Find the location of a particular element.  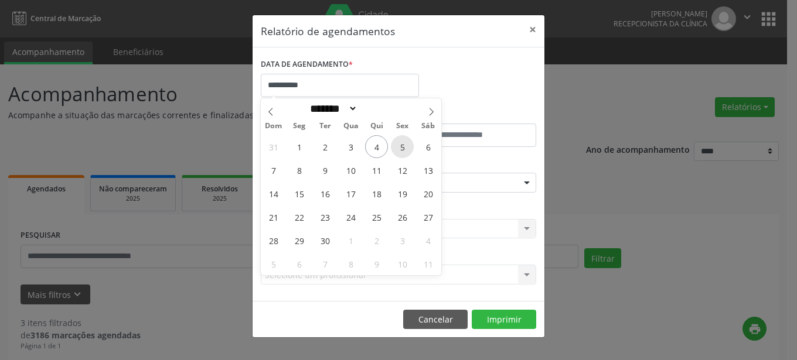

label: DATA DE AGENDAMENTO is located at coordinates (307, 64).